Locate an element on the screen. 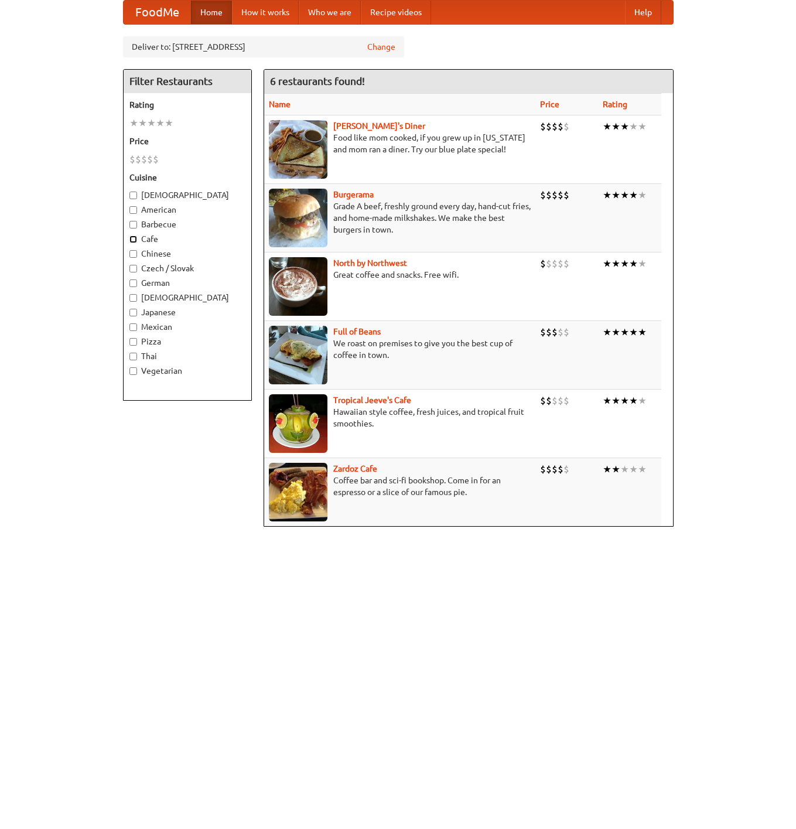 The image size is (796, 829). input: Mexican is located at coordinates (133, 327).